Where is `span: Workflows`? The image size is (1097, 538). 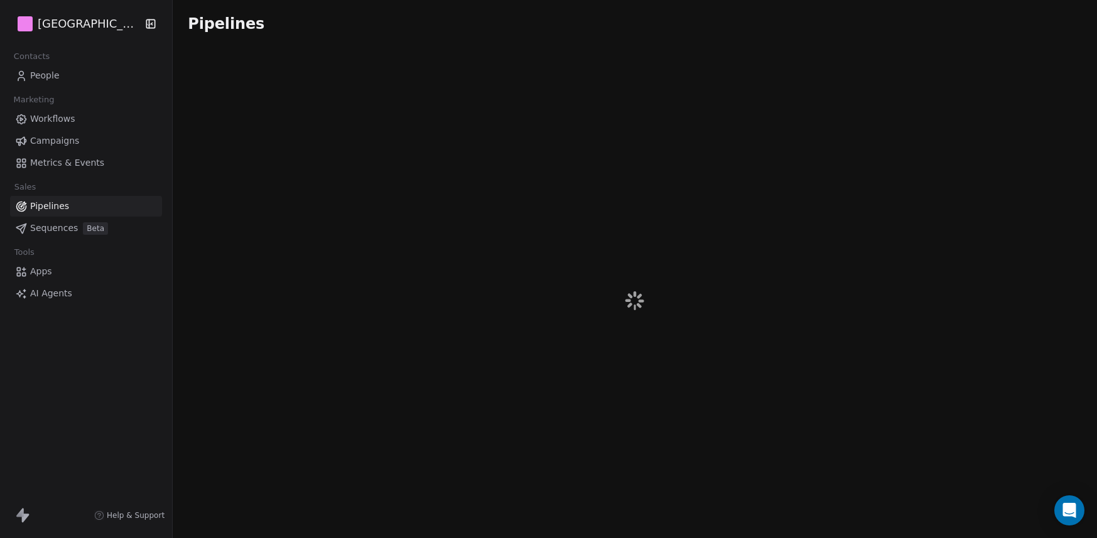 span: Workflows is located at coordinates (53, 119).